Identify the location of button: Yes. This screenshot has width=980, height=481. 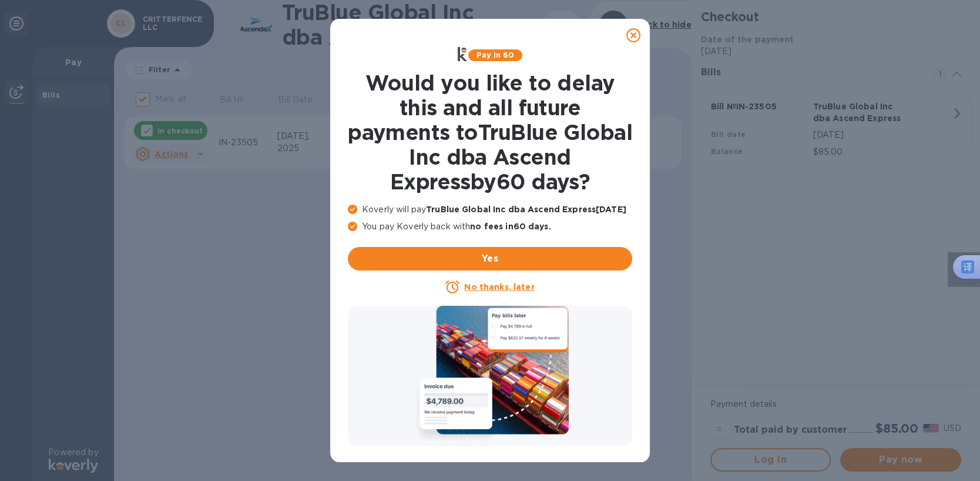
(490, 259).